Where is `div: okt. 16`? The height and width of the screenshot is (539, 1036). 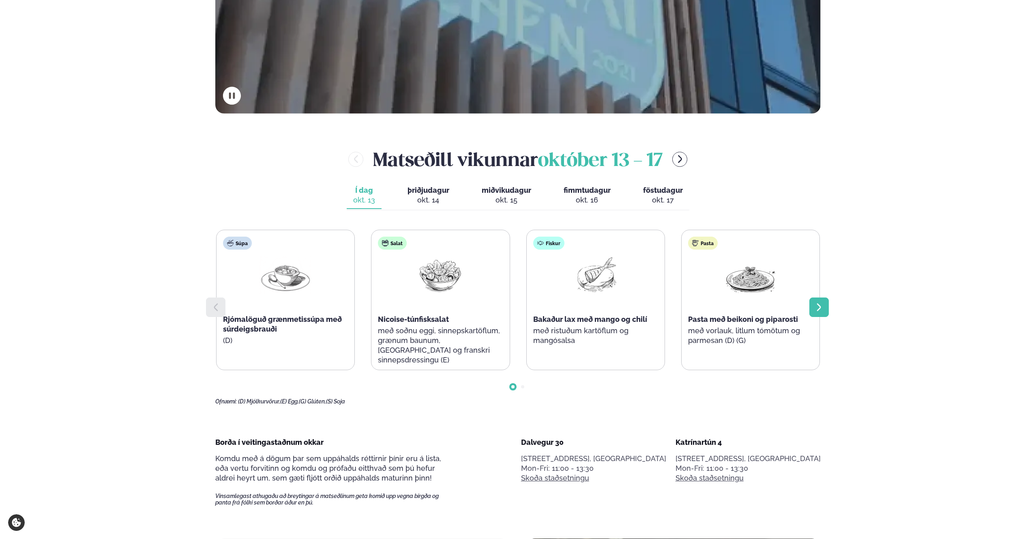 div: okt. 16 is located at coordinates (587, 200).